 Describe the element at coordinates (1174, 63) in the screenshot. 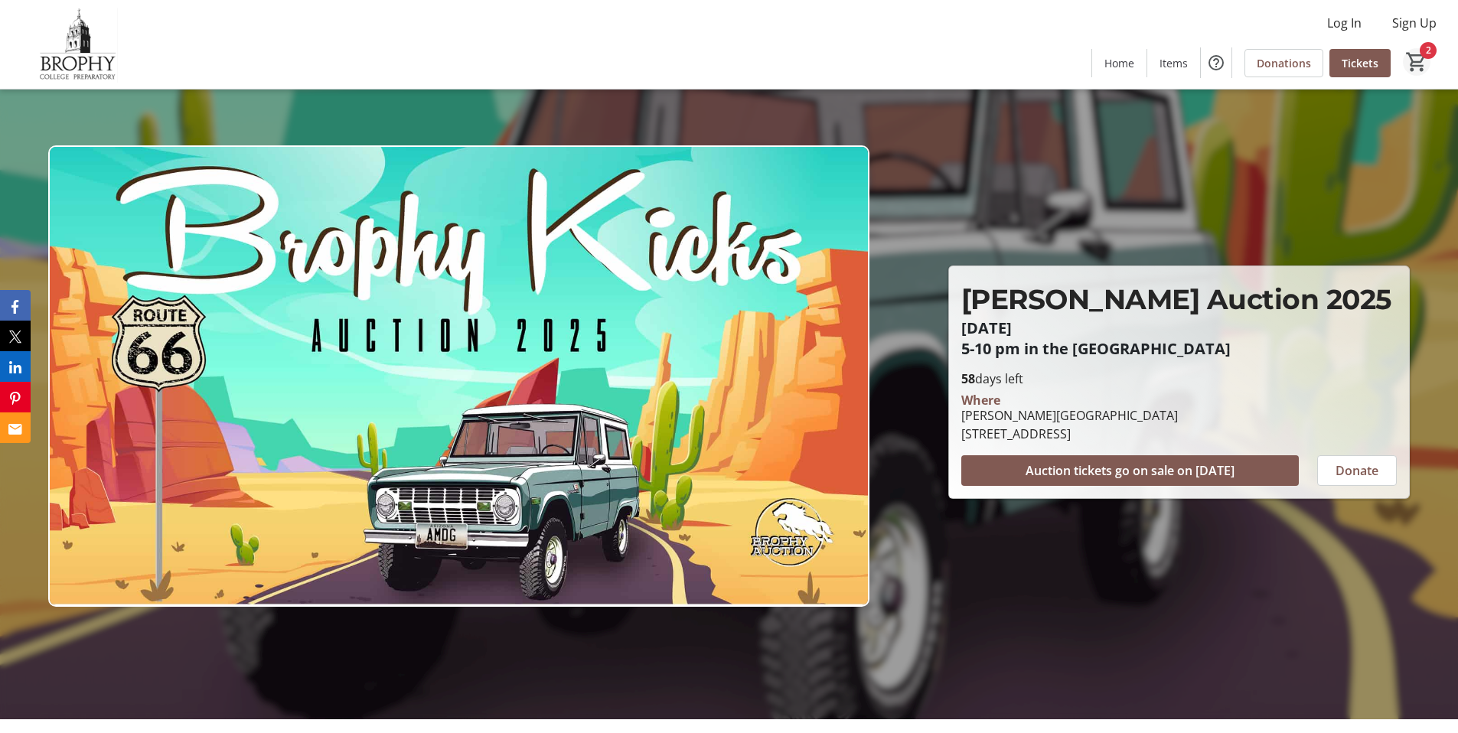

I see `span: Items` at that location.